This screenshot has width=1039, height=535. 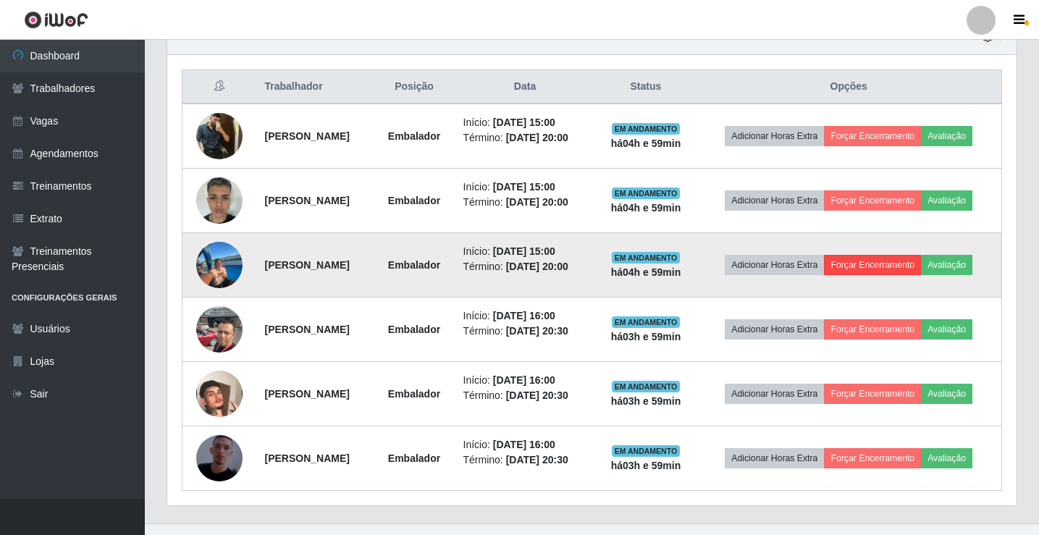 What do you see at coordinates (219, 394) in the screenshot?
I see `img: 1726002463138.jpeg` at bounding box center [219, 394].